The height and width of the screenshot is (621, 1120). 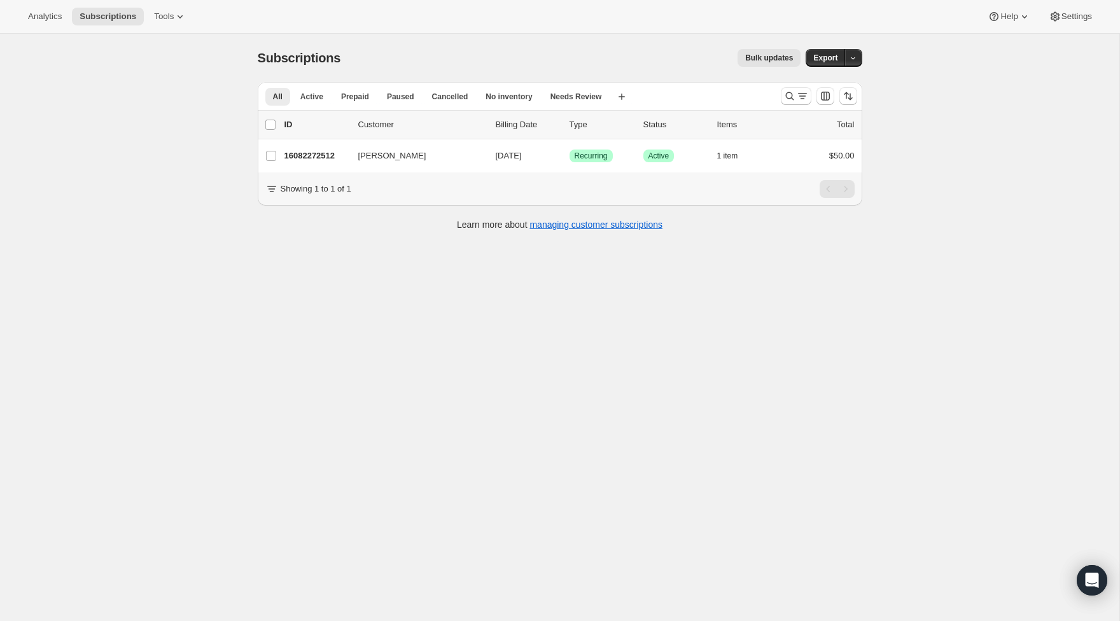 What do you see at coordinates (45, 17) in the screenshot?
I see `span: Analytics` at bounding box center [45, 17].